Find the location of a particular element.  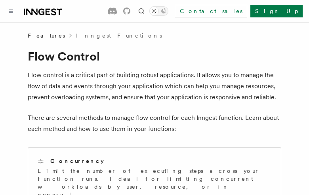

span: Features is located at coordinates (46, 36).